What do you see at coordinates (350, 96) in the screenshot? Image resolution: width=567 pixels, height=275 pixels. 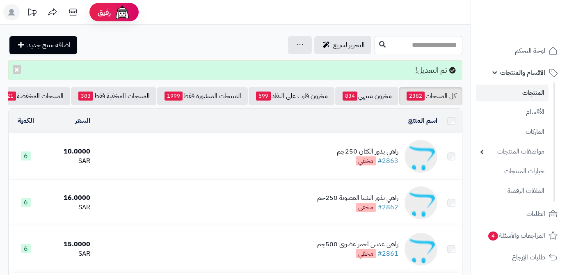 I see `span: 834` at bounding box center [350, 96].